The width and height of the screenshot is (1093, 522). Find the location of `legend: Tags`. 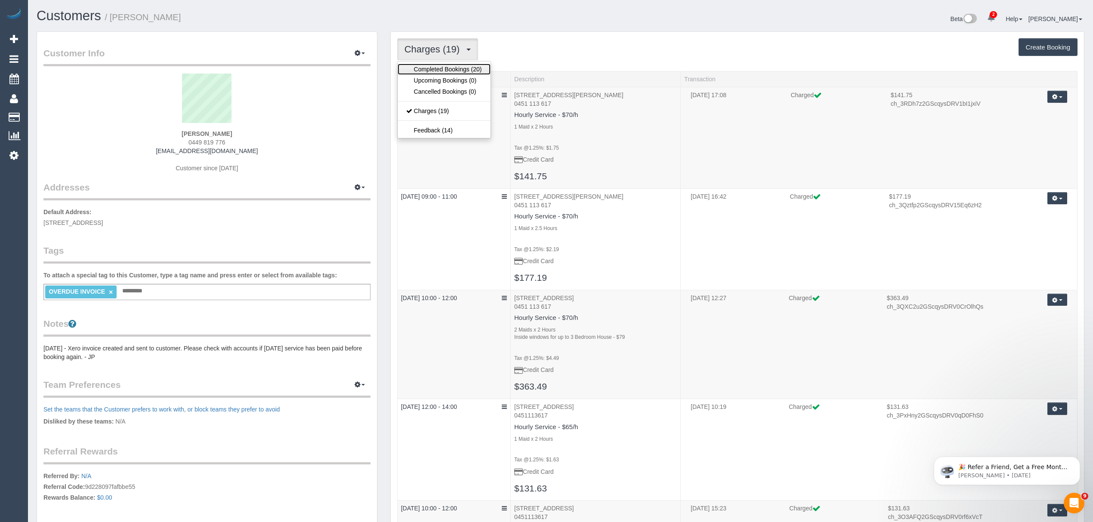

legend: Tags is located at coordinates (207, 254).